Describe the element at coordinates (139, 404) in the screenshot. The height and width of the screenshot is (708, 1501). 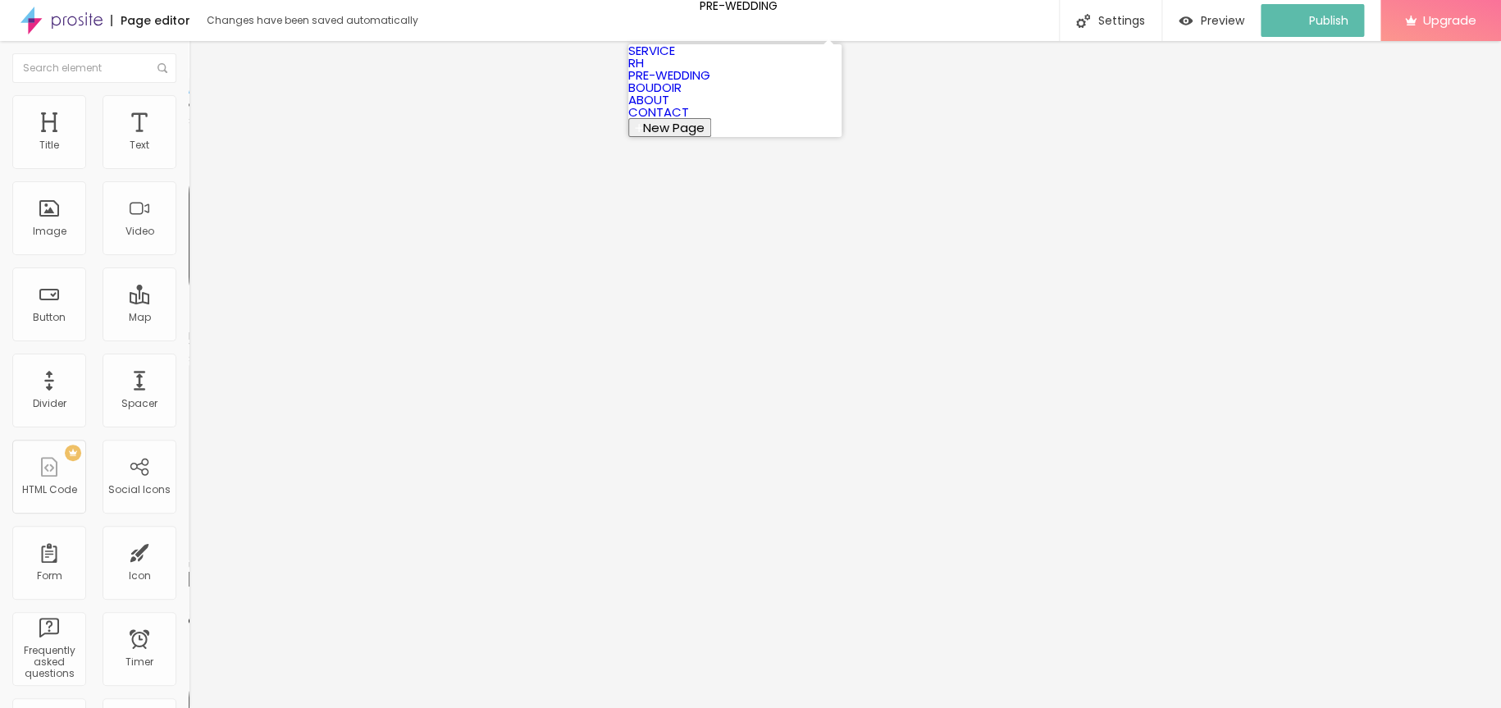
I see `div: Spacer` at that location.